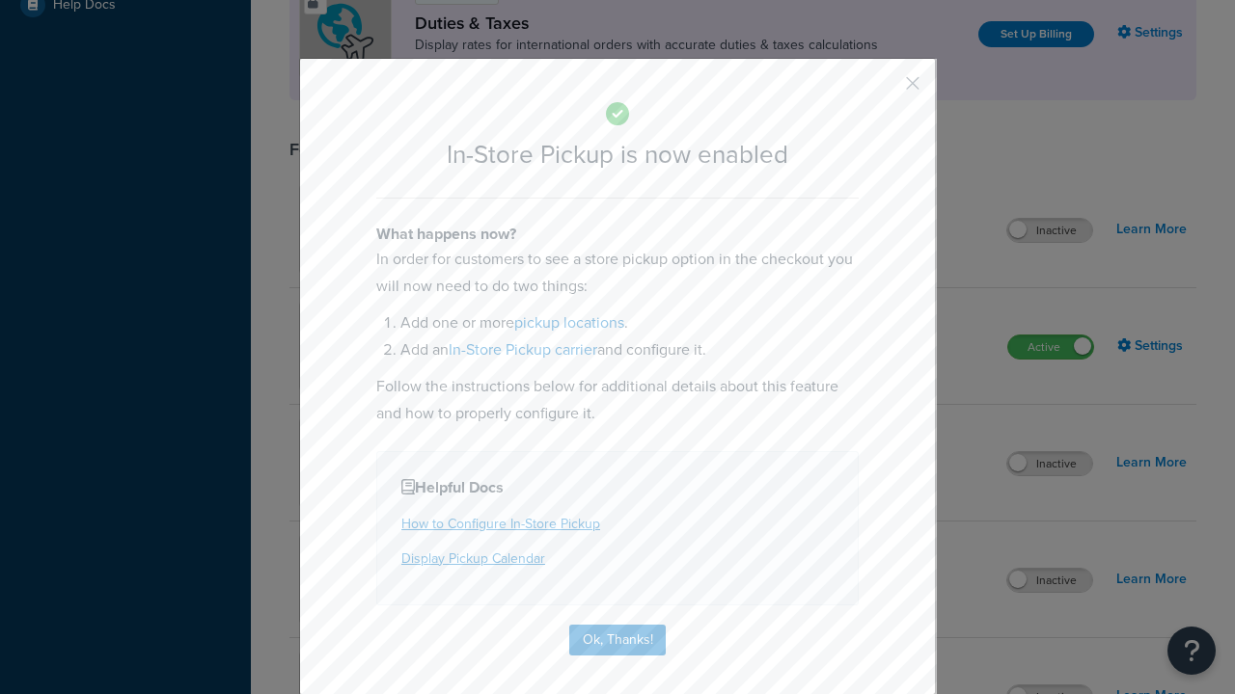 The image size is (1235, 694). I want to click on li: Add an and configure it., so click(629, 350).